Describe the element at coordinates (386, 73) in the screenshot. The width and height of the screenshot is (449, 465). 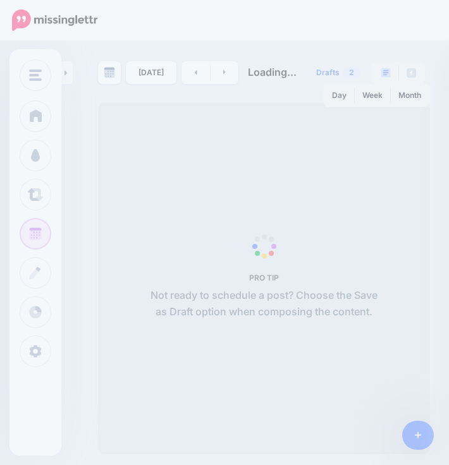
I see `img: paragraph-boxed.png` at that location.